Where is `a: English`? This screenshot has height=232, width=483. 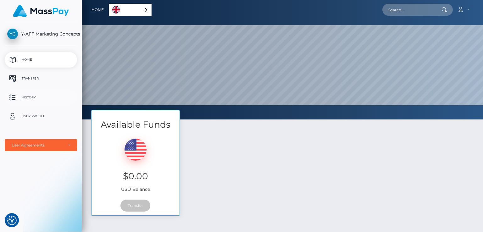
a: English is located at coordinates (130, 10).